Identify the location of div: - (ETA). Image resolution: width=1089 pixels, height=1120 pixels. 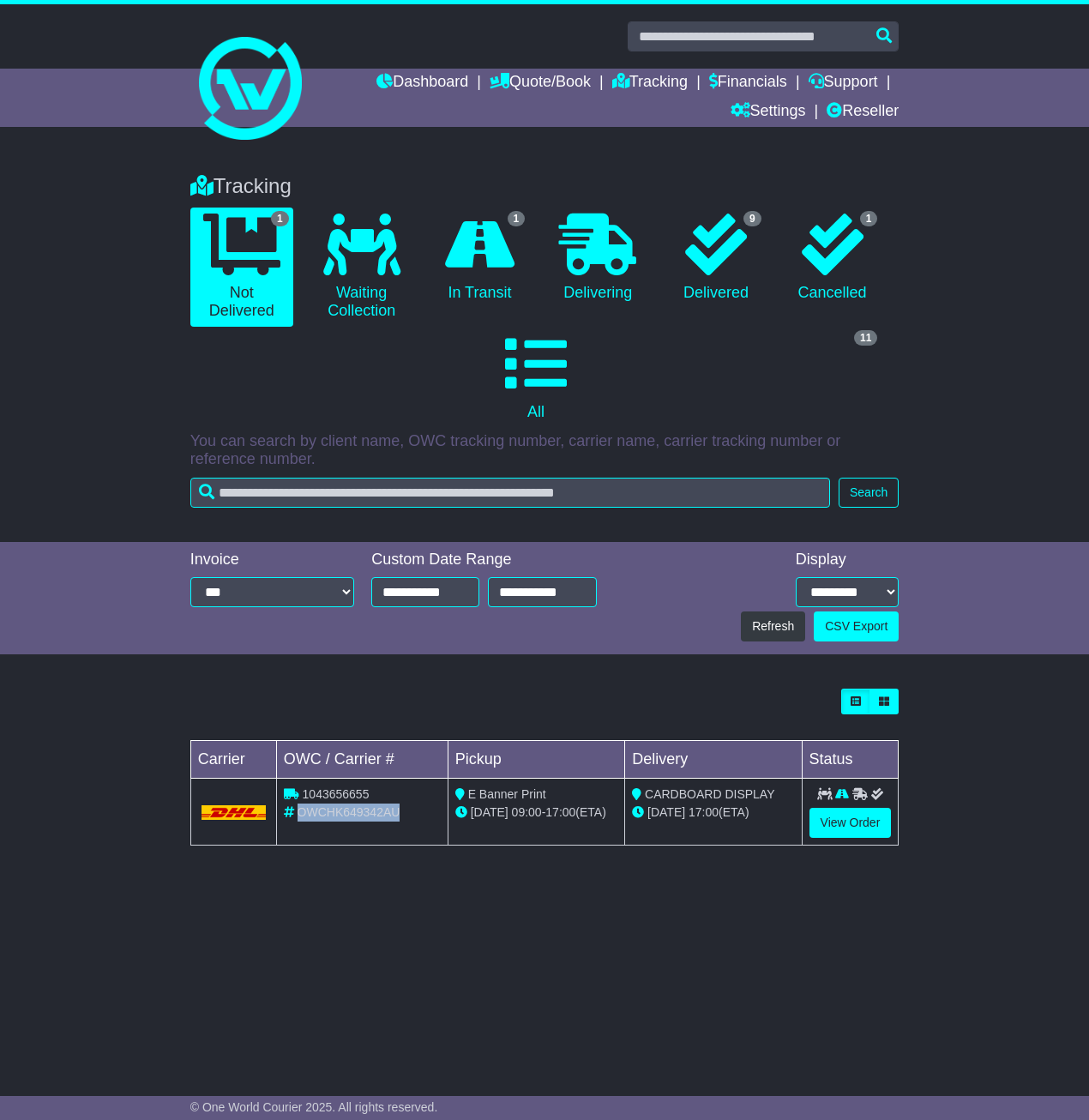
(536, 812).